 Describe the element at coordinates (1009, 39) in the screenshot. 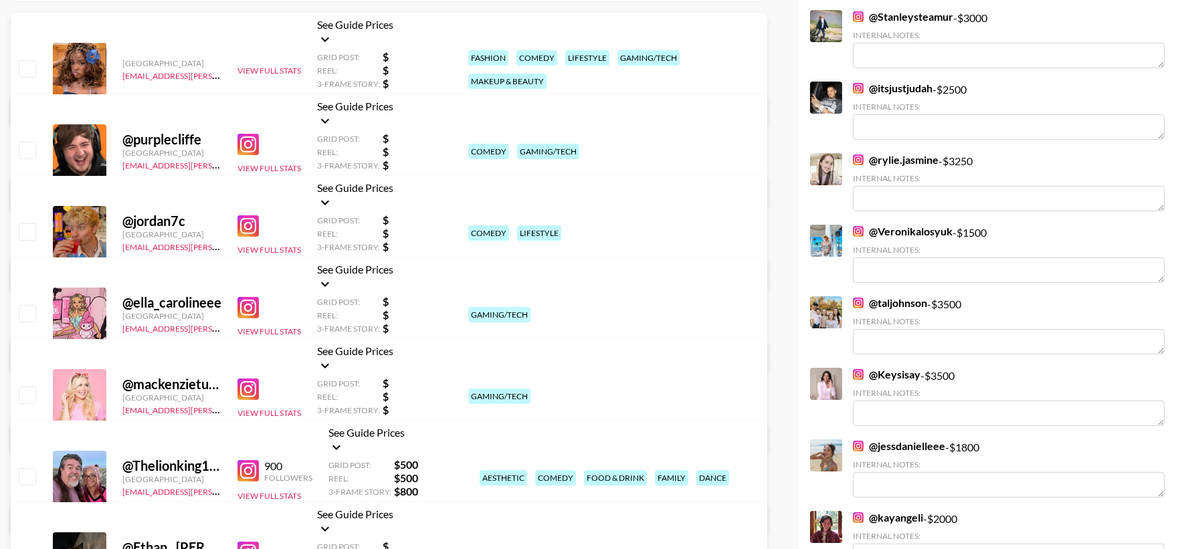

I see `div: - $ 3000` at that location.